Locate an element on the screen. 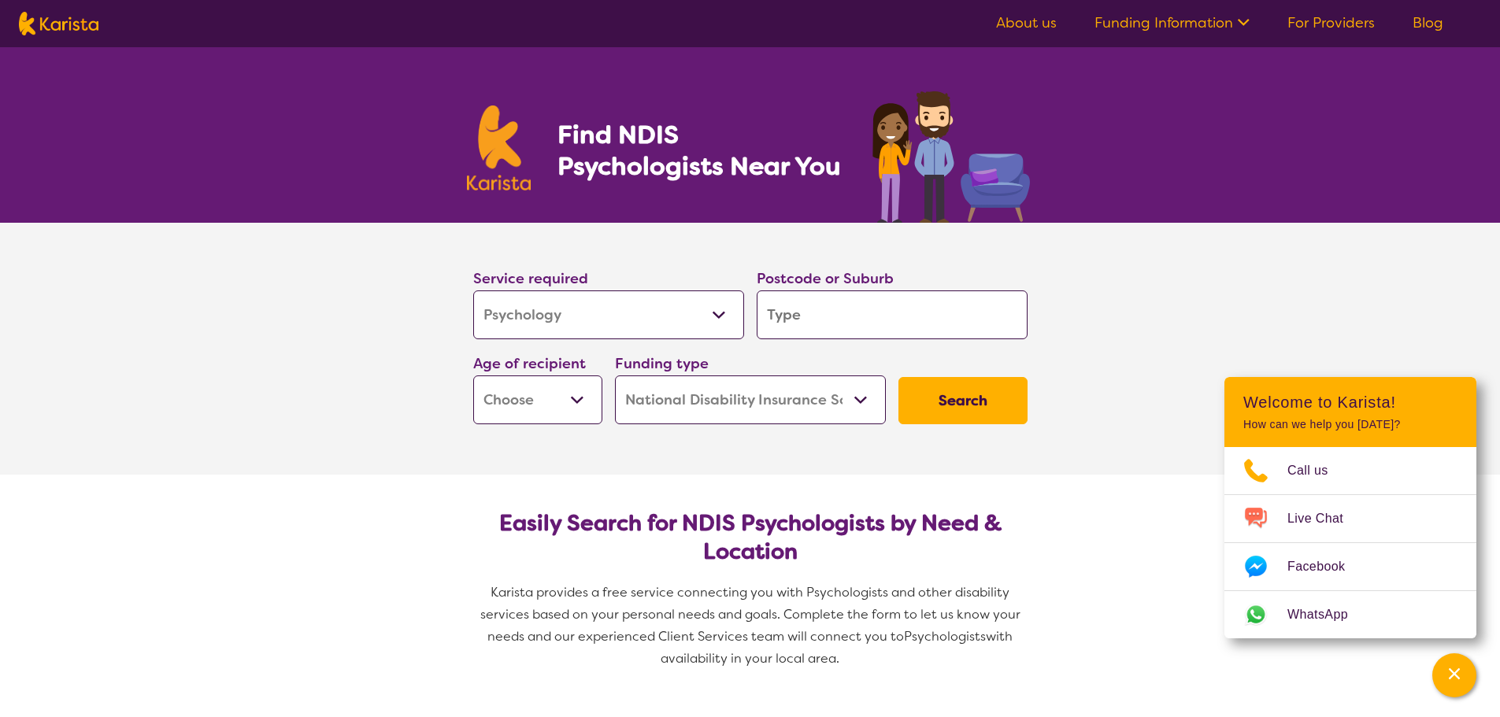  a: Funding Information is located at coordinates (1172, 23).